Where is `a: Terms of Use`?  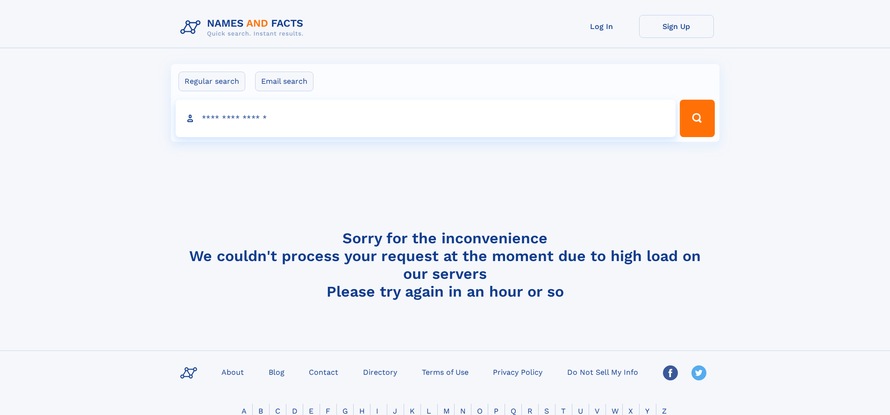 a: Terms of Use is located at coordinates (445, 371).